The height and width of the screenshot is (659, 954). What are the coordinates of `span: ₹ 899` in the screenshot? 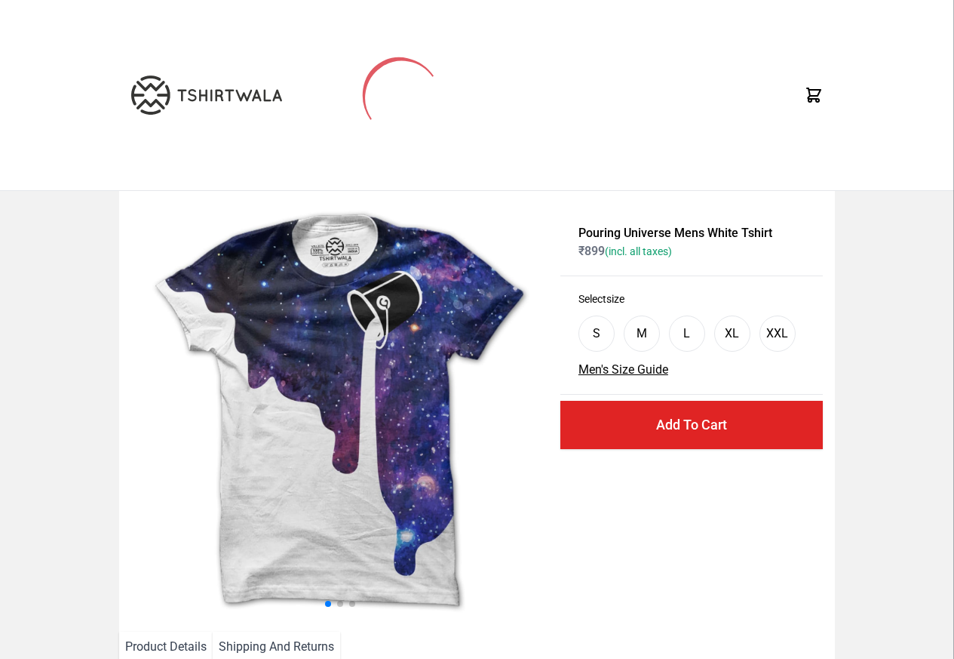 It's located at (625, 250).